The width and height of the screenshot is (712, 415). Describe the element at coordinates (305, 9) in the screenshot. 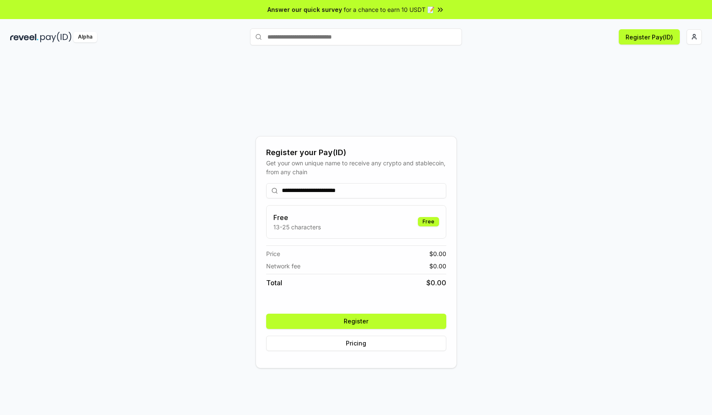

I see `span: Answer our quick survey` at that location.